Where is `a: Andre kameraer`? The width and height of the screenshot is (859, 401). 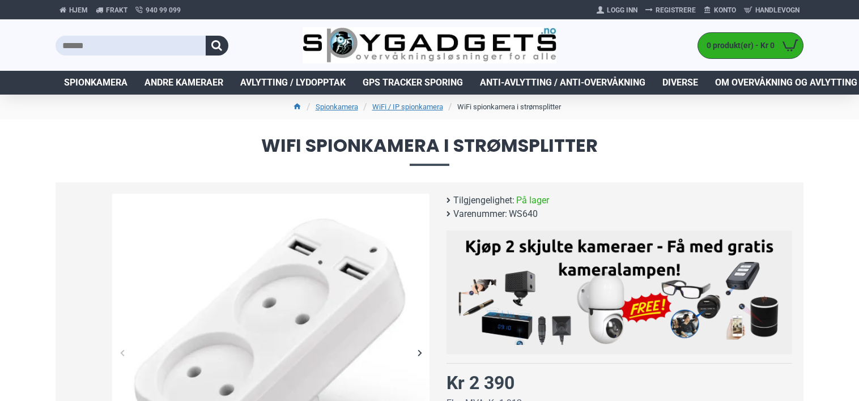
a: Andre kameraer is located at coordinates (184, 83).